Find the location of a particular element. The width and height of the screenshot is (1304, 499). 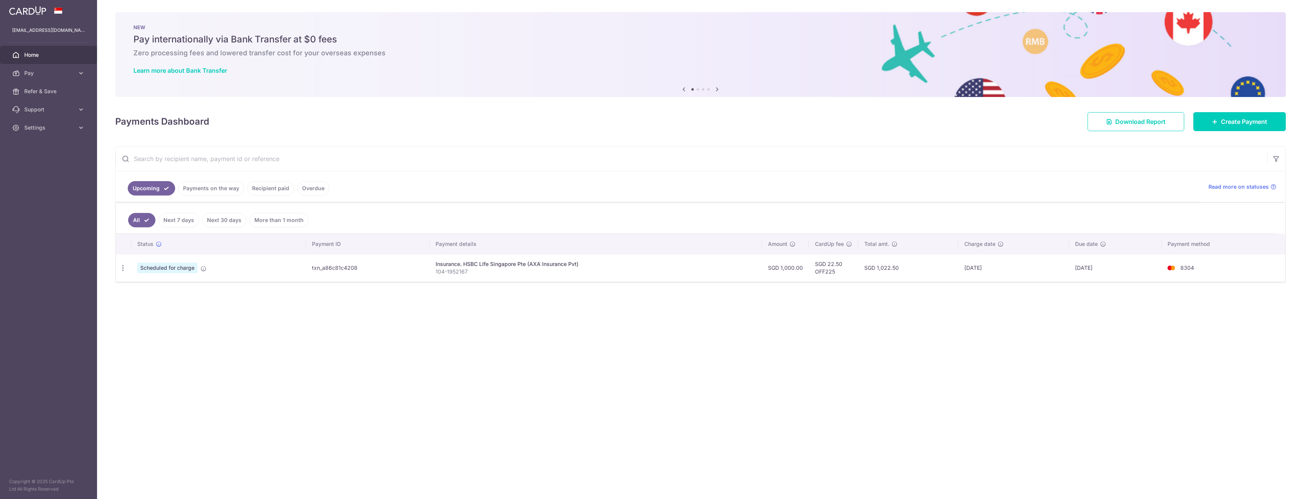

p: NEW is located at coordinates (700, 27).